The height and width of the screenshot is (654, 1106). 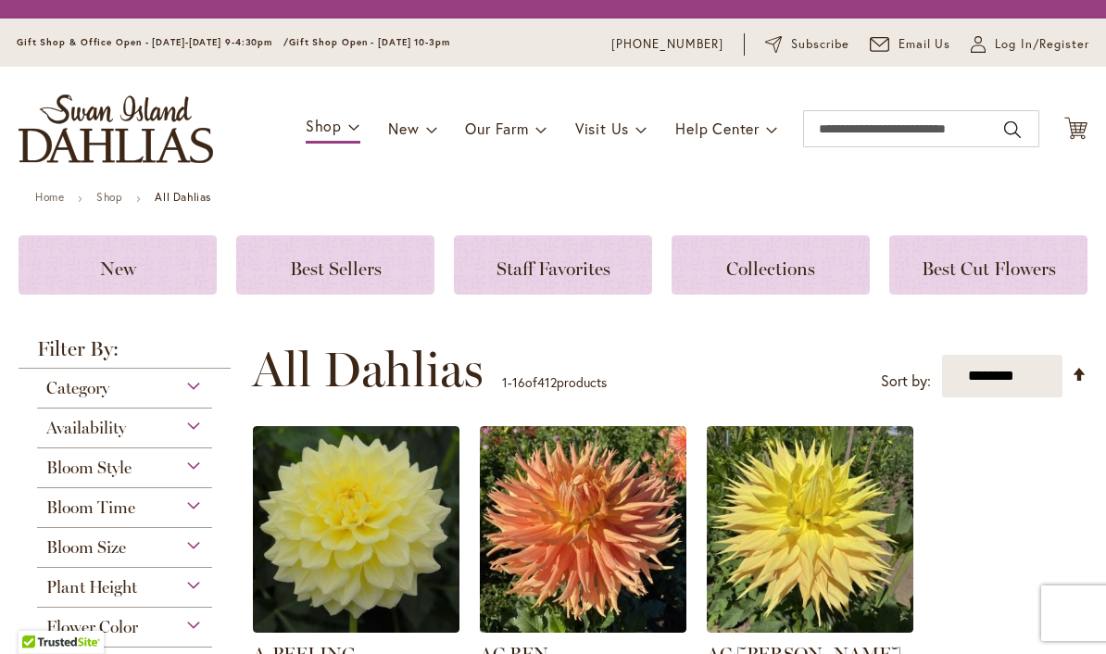 What do you see at coordinates (497, 128) in the screenshot?
I see `span: Our Farm` at bounding box center [497, 128].